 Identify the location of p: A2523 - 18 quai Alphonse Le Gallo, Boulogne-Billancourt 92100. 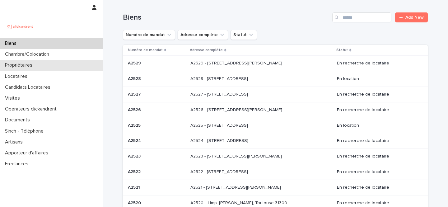
(237, 155).